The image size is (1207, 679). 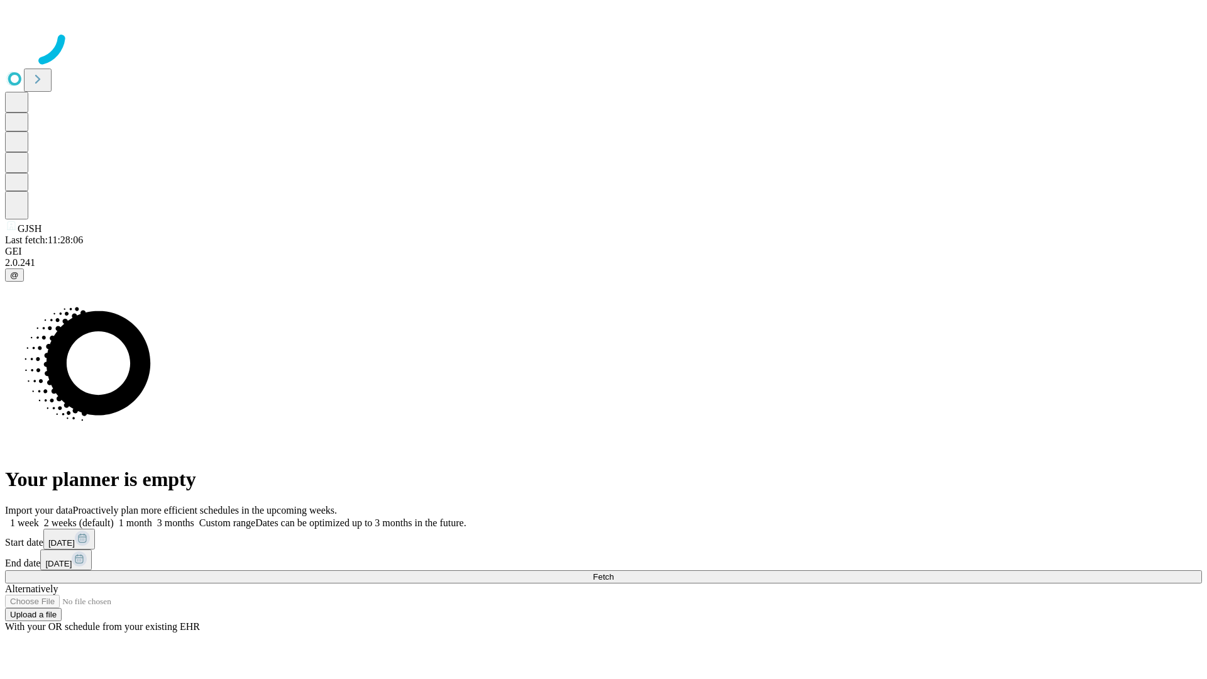 I want to click on span: 1 week, so click(x=25, y=522).